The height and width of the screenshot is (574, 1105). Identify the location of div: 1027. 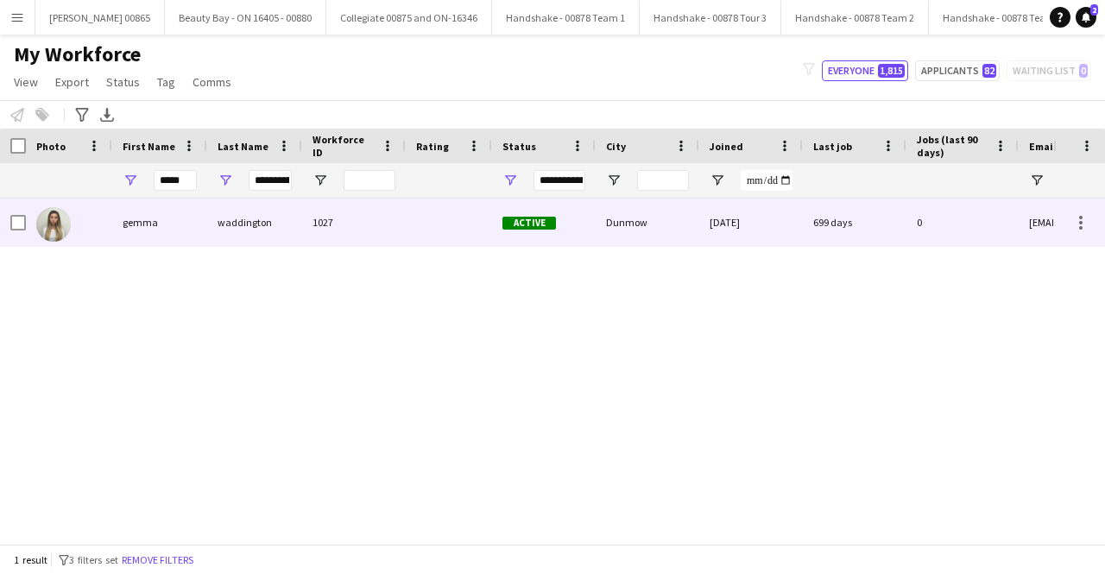
(354, 222).